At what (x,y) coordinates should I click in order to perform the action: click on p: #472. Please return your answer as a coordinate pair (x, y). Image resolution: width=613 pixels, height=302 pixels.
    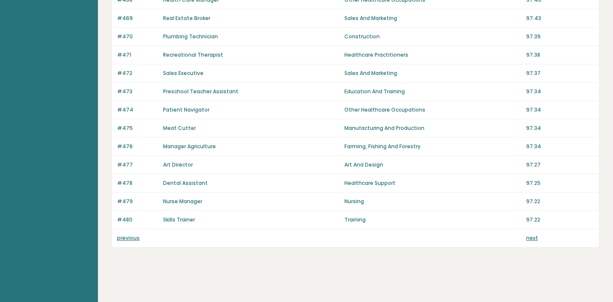
    Looking at the image, I should click on (137, 73).